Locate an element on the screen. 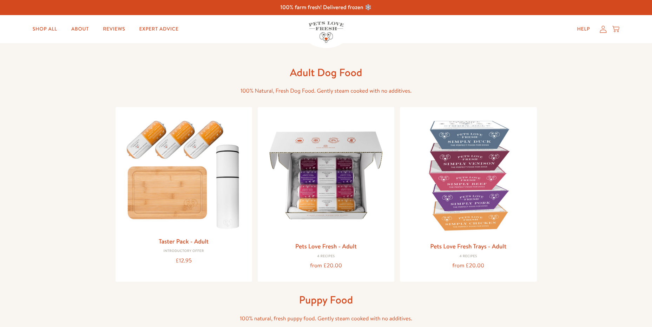 This screenshot has width=652, height=327. span: 100% Natural, Fresh Dog Food. Gently steam cooked with no additives. is located at coordinates (326, 91).